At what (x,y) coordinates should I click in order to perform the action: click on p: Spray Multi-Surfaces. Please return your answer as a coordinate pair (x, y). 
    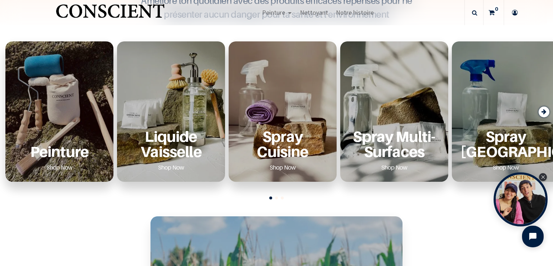
    Looking at the image, I should click on (394, 144).